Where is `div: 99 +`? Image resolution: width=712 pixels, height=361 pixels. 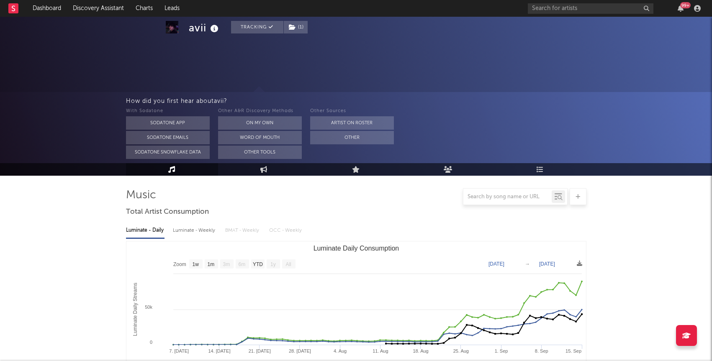 div: 99 + is located at coordinates (685, 5).